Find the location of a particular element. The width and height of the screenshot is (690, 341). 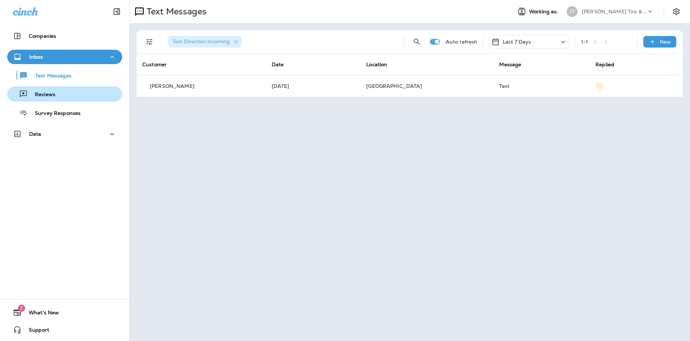

p: Auto refresh is located at coordinates (462, 42).